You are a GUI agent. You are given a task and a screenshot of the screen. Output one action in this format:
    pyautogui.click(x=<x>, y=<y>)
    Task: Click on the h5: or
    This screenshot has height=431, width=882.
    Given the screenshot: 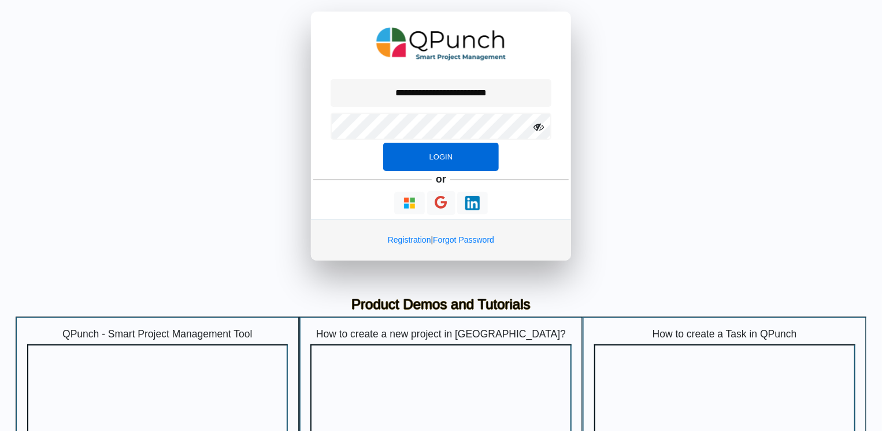 What is the action you would take?
    pyautogui.click(x=441, y=179)
    